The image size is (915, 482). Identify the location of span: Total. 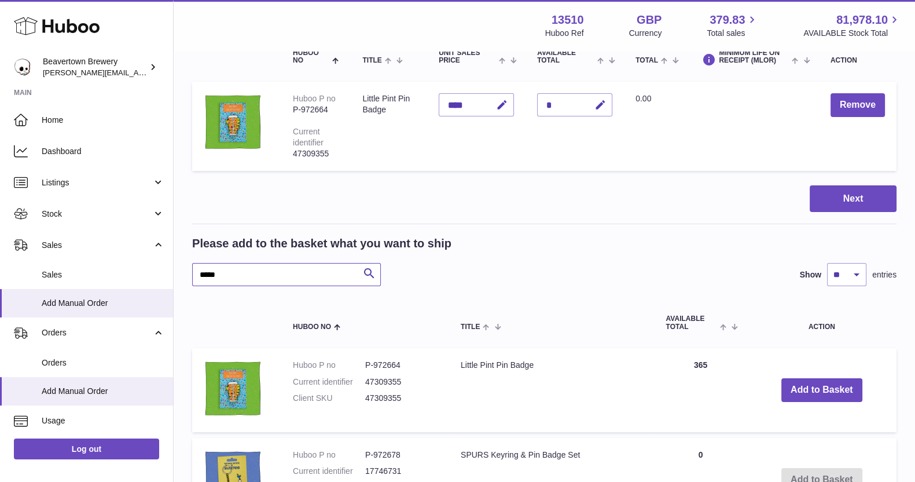
(647, 60).